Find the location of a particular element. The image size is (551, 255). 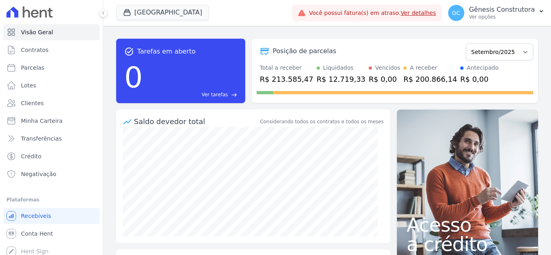

a: Visão Geral is located at coordinates (51, 32).